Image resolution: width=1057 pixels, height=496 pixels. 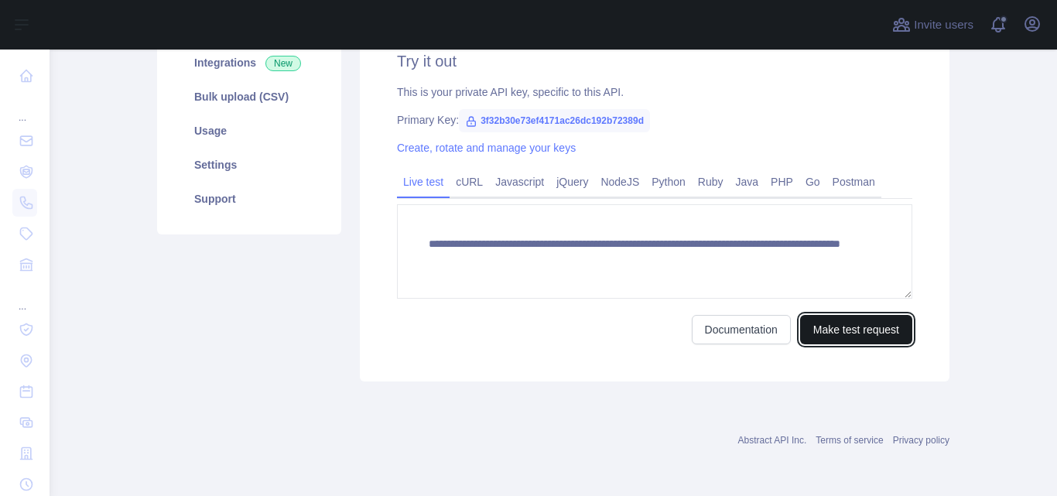 What do you see at coordinates (655, 92) in the screenshot?
I see `div: This is your private API key, specific to this API.` at bounding box center [655, 92].